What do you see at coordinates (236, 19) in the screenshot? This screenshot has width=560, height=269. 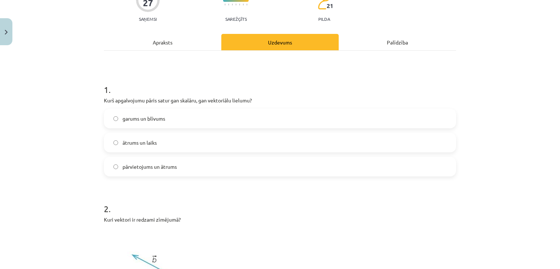 I see `p: Sarežģīts` at bounding box center [236, 19].